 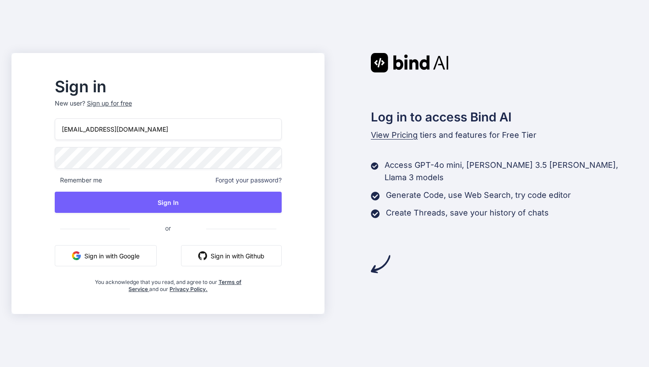 I want to click on img: arrow, so click(x=380, y=264).